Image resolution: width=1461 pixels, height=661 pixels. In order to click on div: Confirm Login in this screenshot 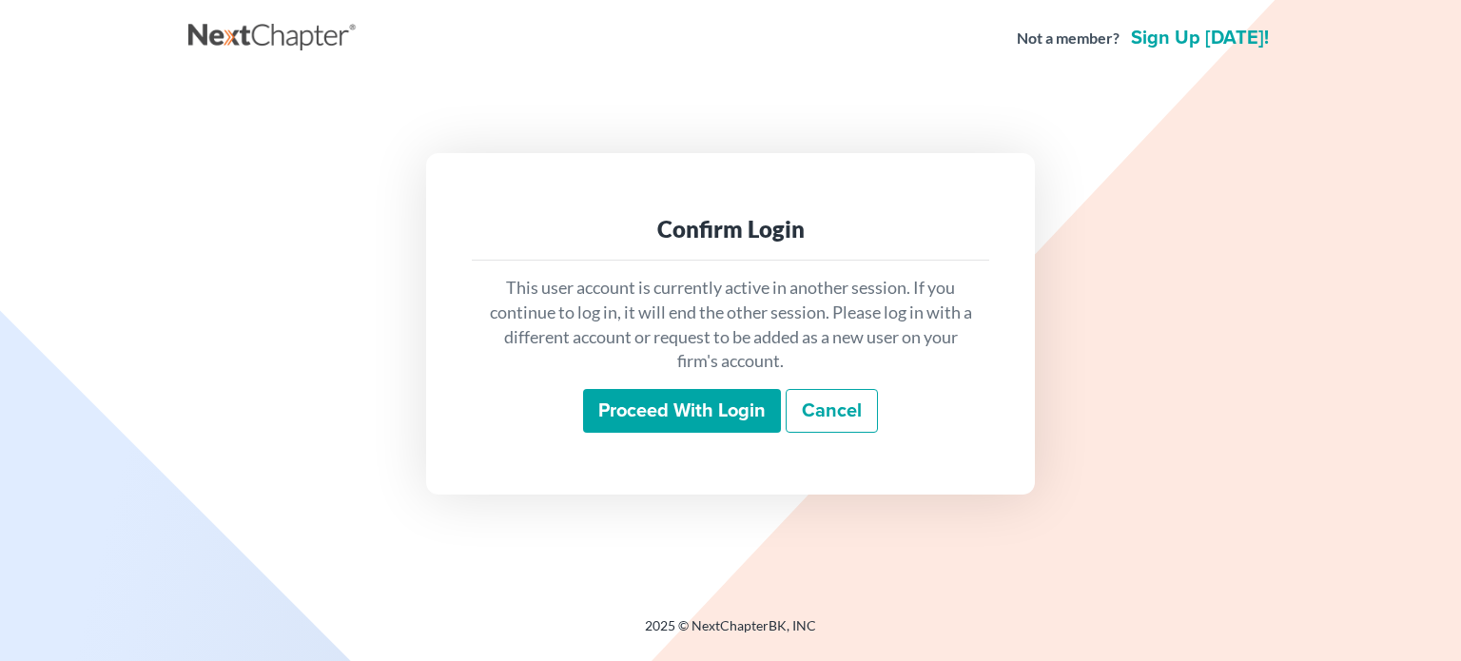, I will do `click(730, 229)`.